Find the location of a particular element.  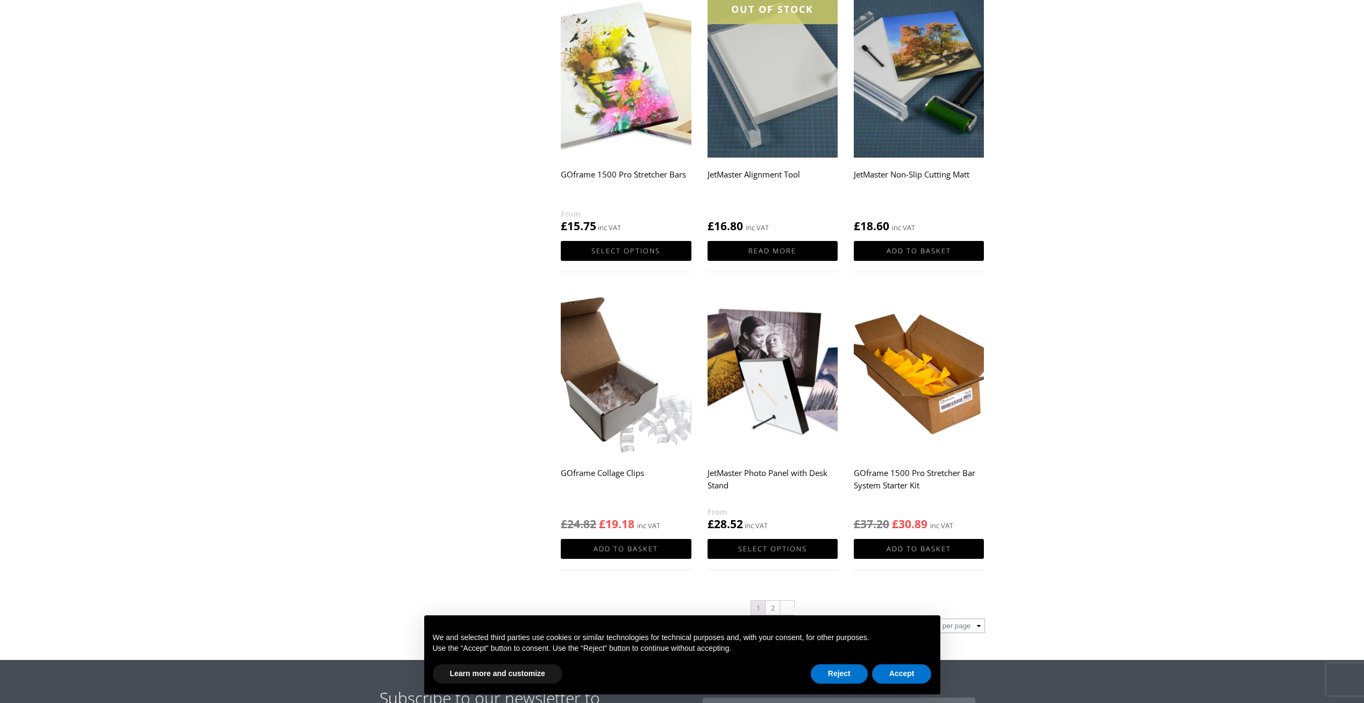

img: GOframe 1500 Pro Stretcher Bar System Starter Kit is located at coordinates (919, 374).